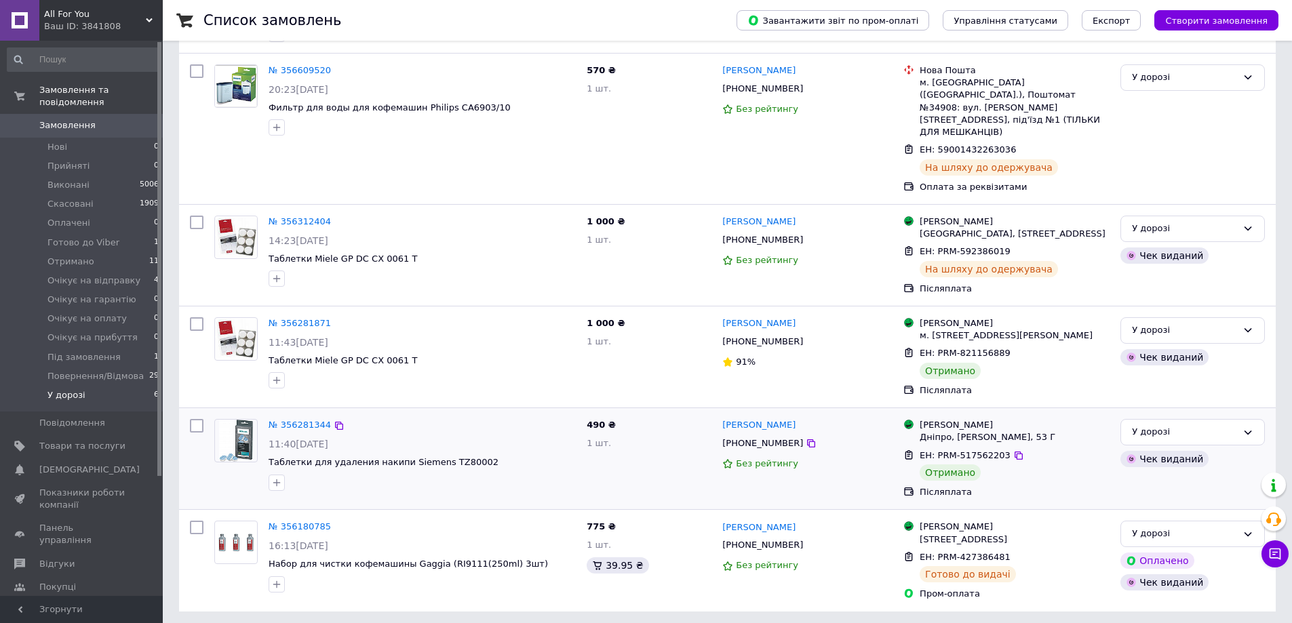  I want to click on span: ЕН: PRM-592386019, so click(965, 251).